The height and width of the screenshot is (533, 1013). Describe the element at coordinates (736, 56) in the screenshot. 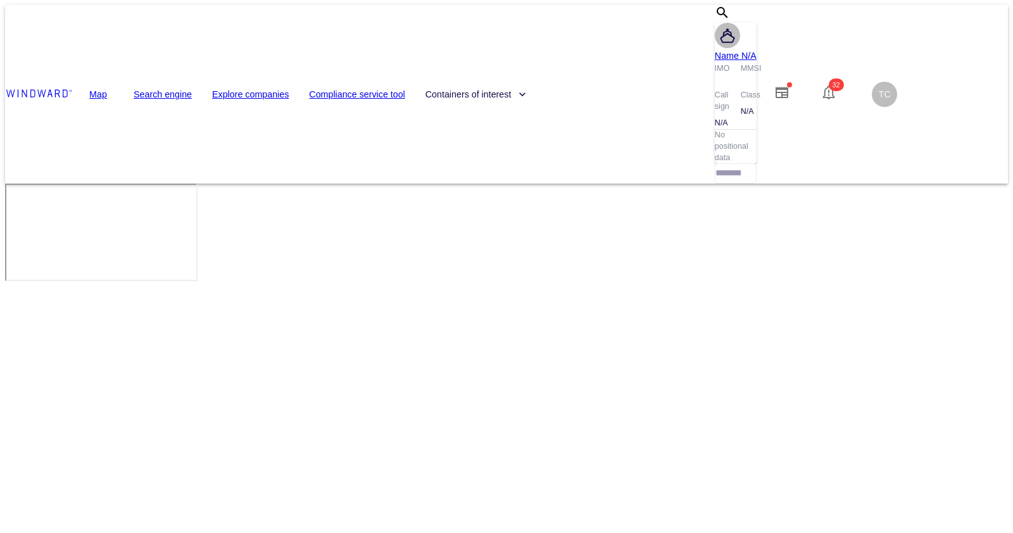

I see `span: Name N/A` at that location.